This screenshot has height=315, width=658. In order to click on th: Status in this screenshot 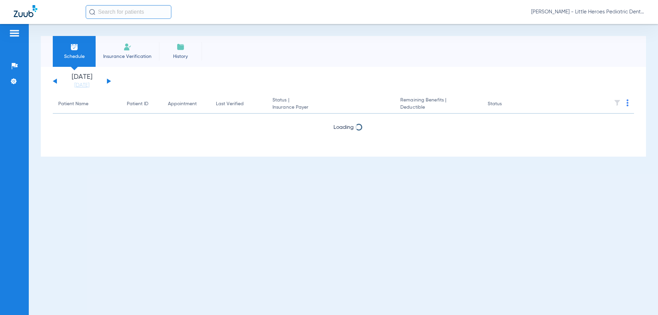, I will do `click(505, 104)`.